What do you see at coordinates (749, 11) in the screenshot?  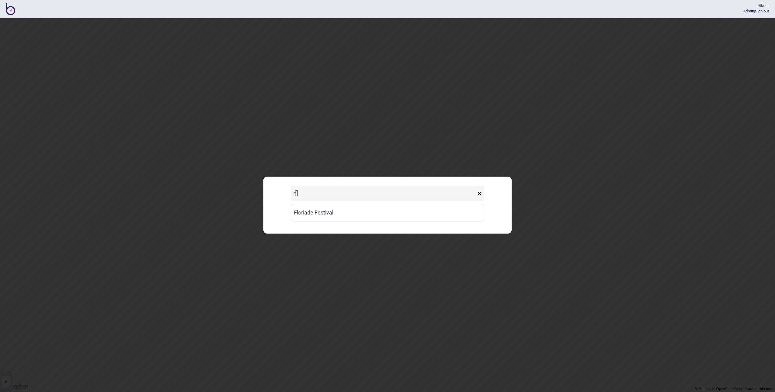 I see `a: Admin` at bounding box center [749, 11].